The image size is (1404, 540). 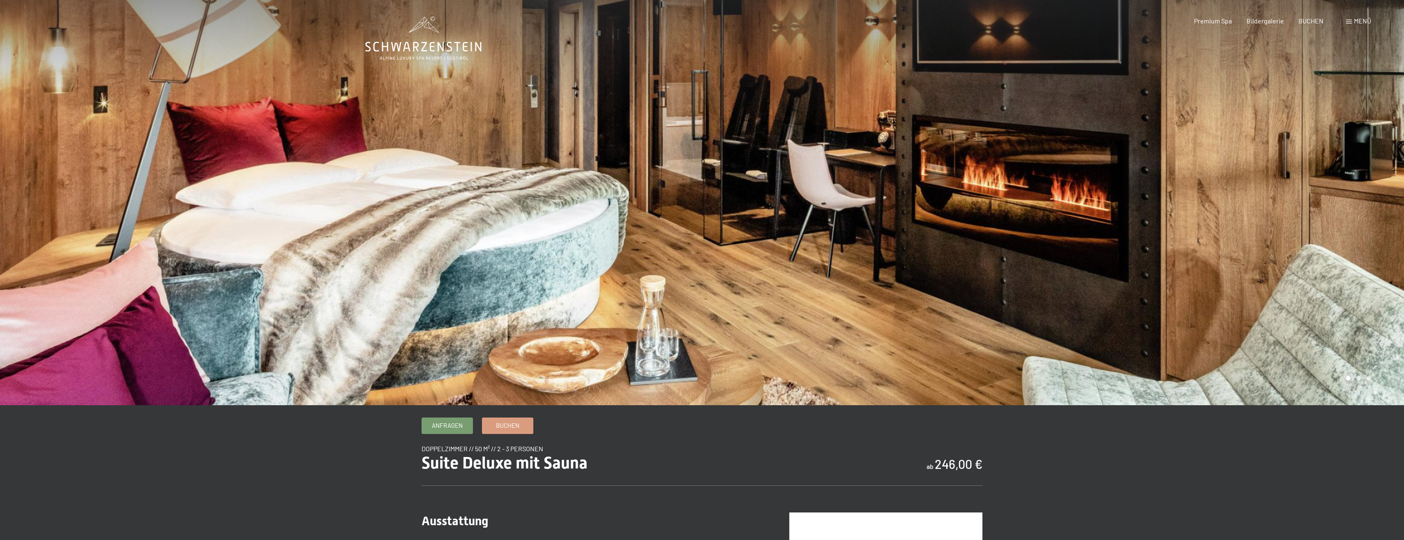 I want to click on a: Premium Spa, so click(x=1213, y=21).